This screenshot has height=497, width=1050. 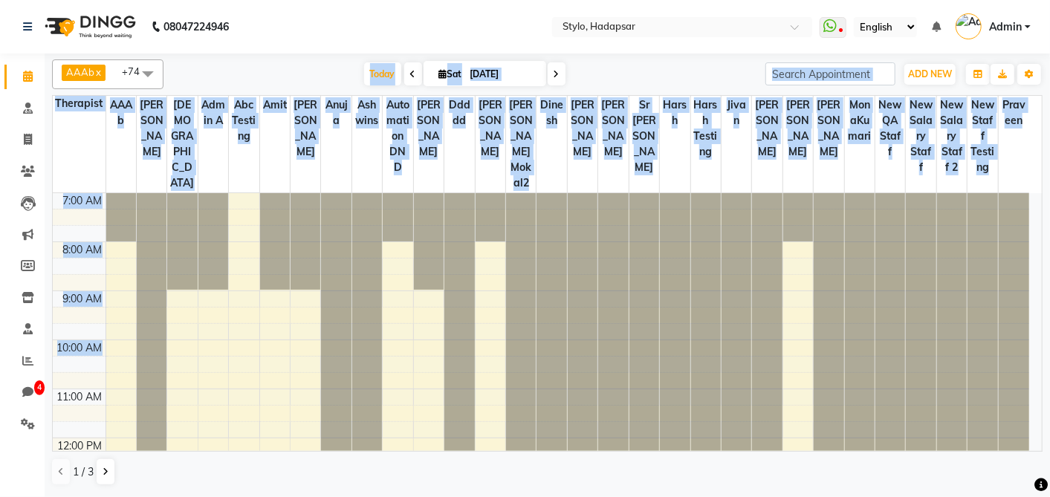 I want to click on div: 11:00 AM, so click(x=80, y=397).